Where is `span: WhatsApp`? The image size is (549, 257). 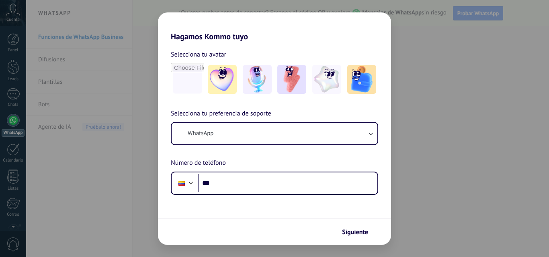
span: WhatsApp is located at coordinates (200, 134).